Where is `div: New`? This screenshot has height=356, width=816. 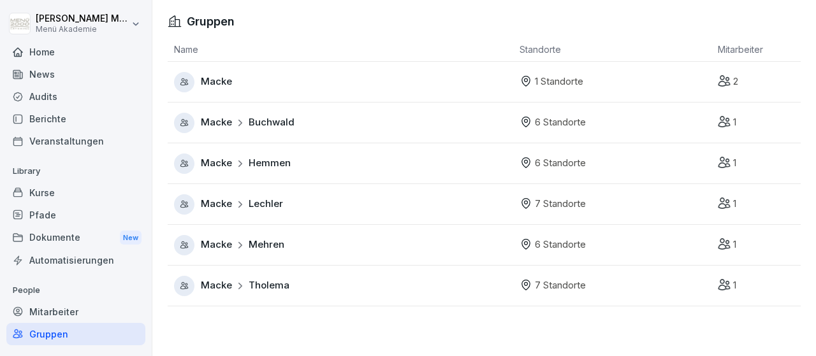
div: New is located at coordinates (131, 238).